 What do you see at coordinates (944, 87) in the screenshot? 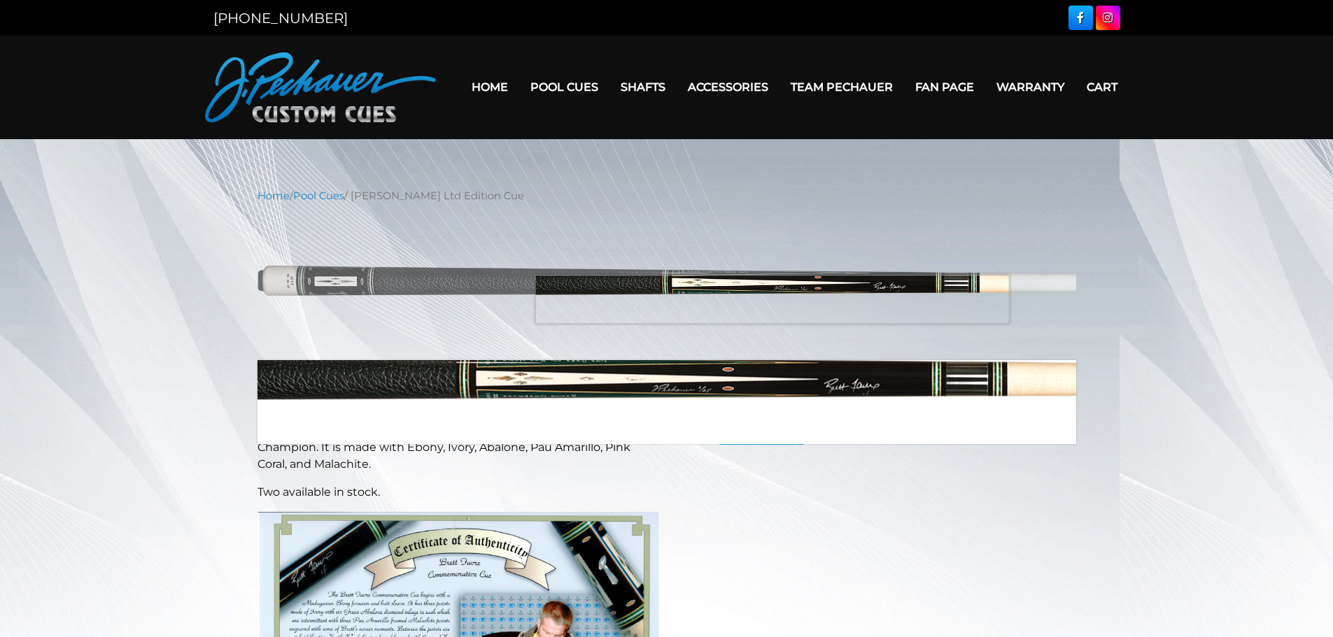
I see `a: Fan Page` at bounding box center [944, 87].